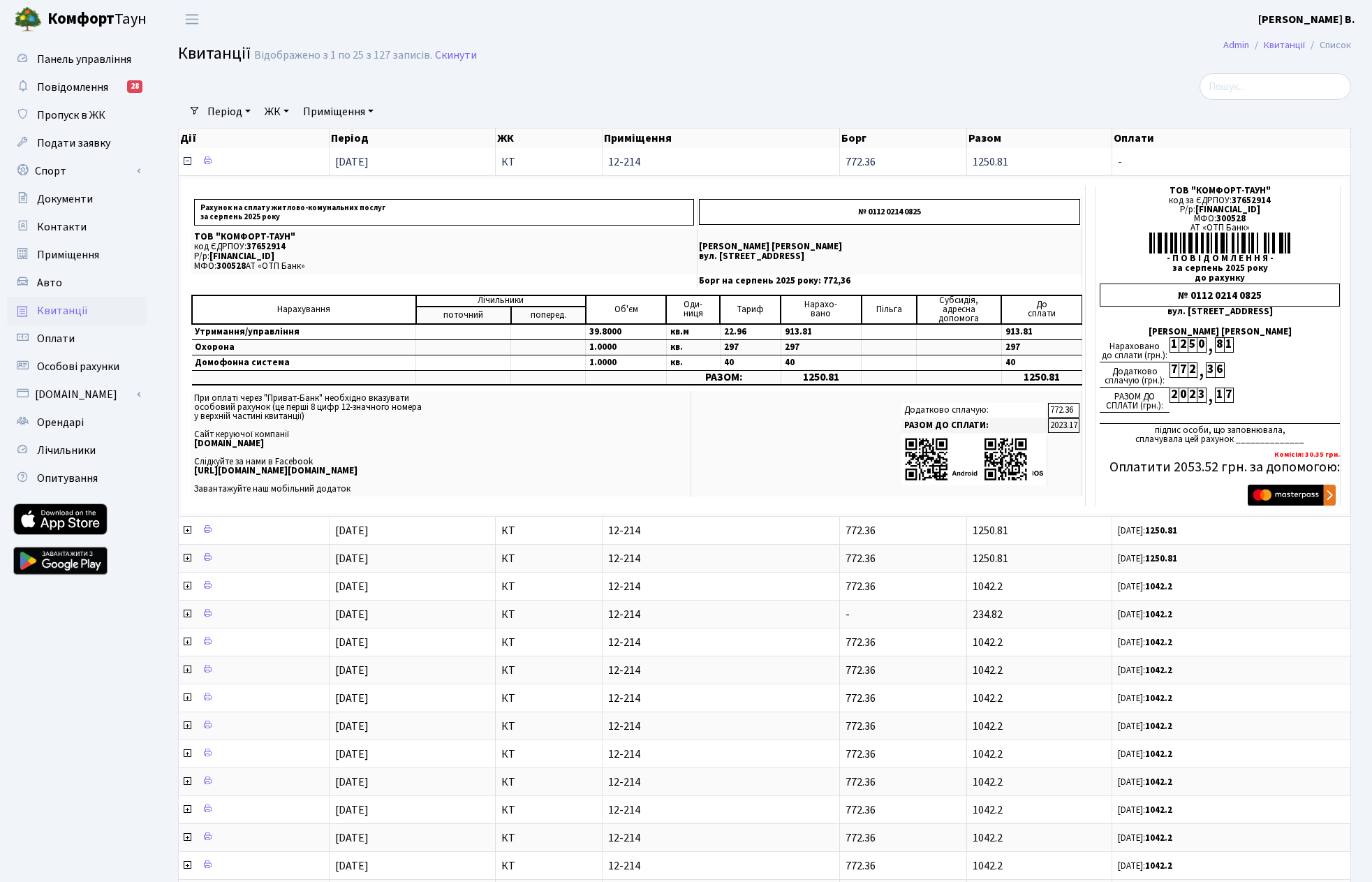 This screenshot has width=1372, height=882. What do you see at coordinates (1041, 309) in the screenshot?
I see `td: До cплати` at bounding box center [1041, 309].